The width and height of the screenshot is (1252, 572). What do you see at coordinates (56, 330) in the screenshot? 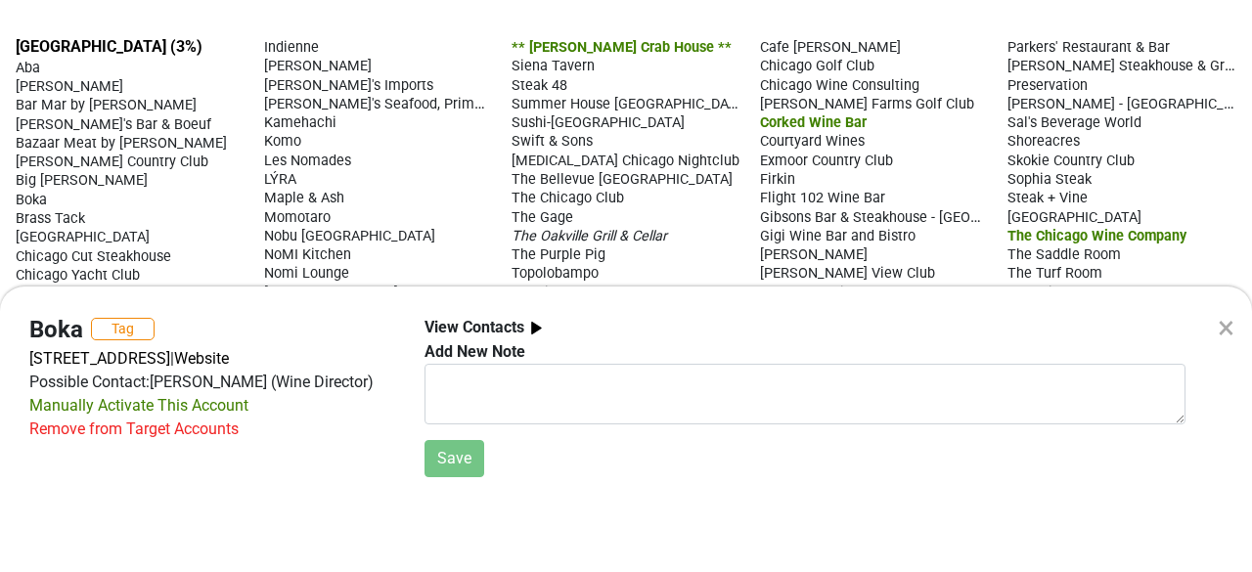
I see `h4: Boka` at bounding box center [56, 330].